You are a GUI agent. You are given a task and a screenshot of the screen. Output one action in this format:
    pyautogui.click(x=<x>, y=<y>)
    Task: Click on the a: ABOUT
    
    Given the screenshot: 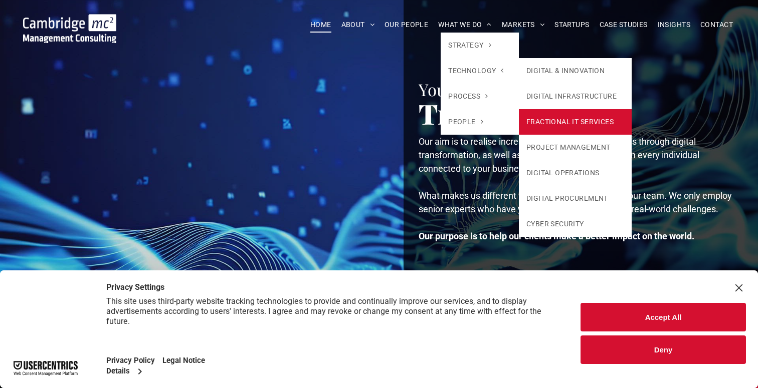 What is the action you would take?
    pyautogui.click(x=358, y=25)
    